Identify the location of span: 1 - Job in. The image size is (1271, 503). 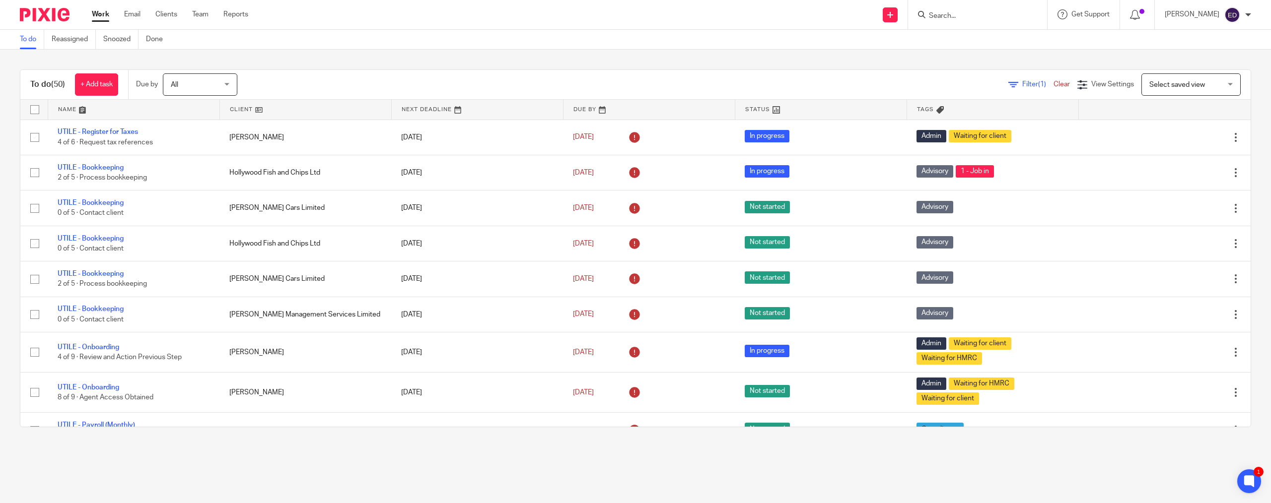
(975, 171).